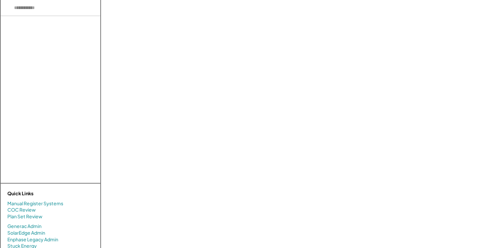  What do you see at coordinates (21, 210) in the screenshot?
I see `a: COC Review` at bounding box center [21, 210].